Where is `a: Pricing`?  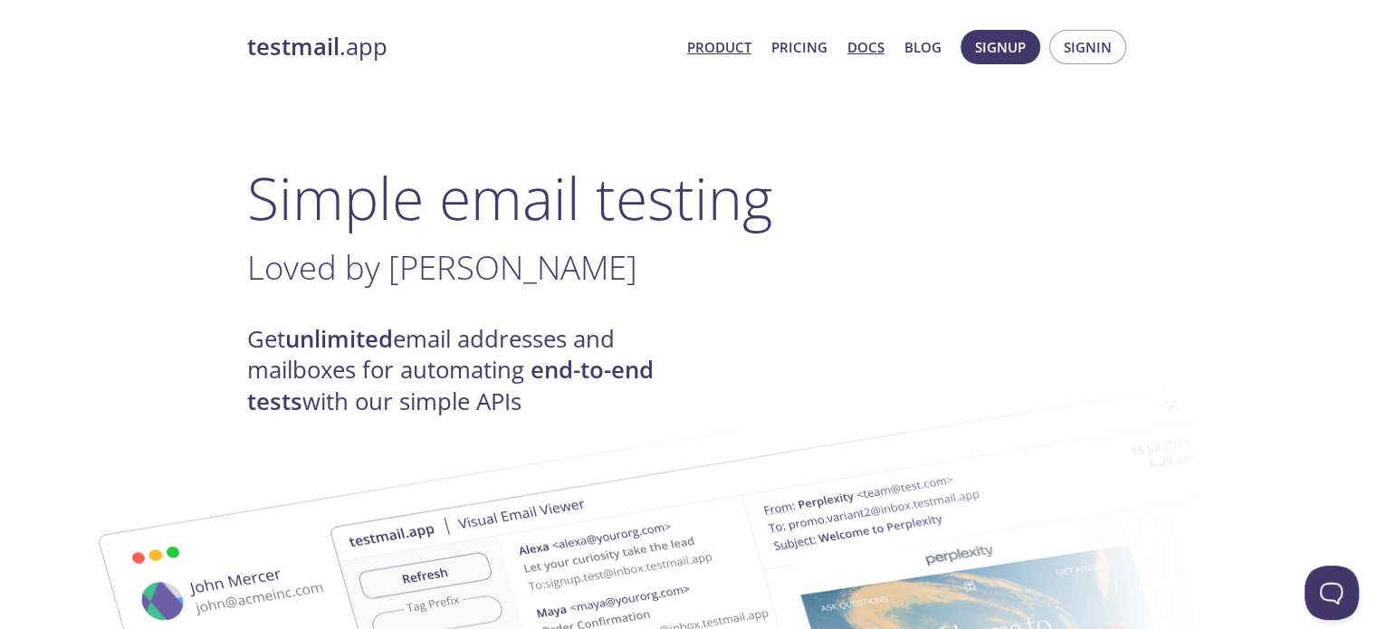 a: Pricing is located at coordinates (800, 47).